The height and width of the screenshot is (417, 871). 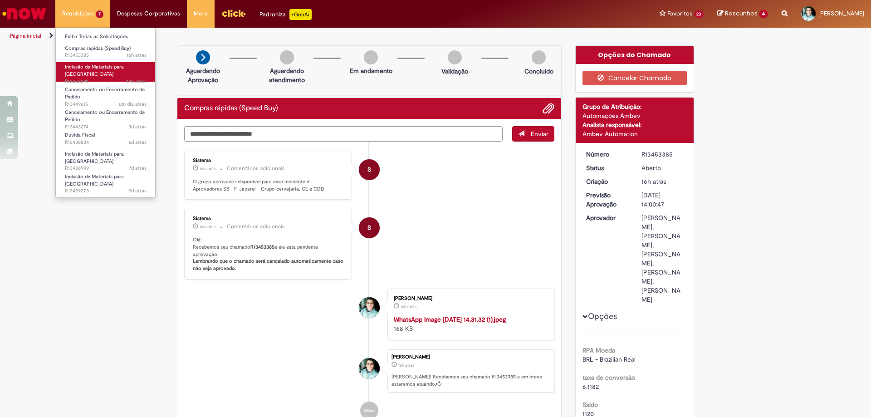 I want to click on time: 27/08/2025 16:00:47, so click(x=653, y=181).